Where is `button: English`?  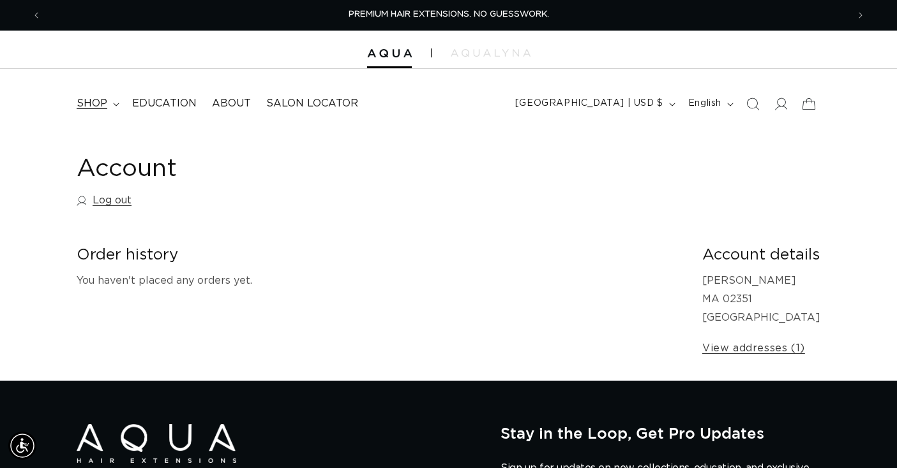
button: English is located at coordinates (709, 104).